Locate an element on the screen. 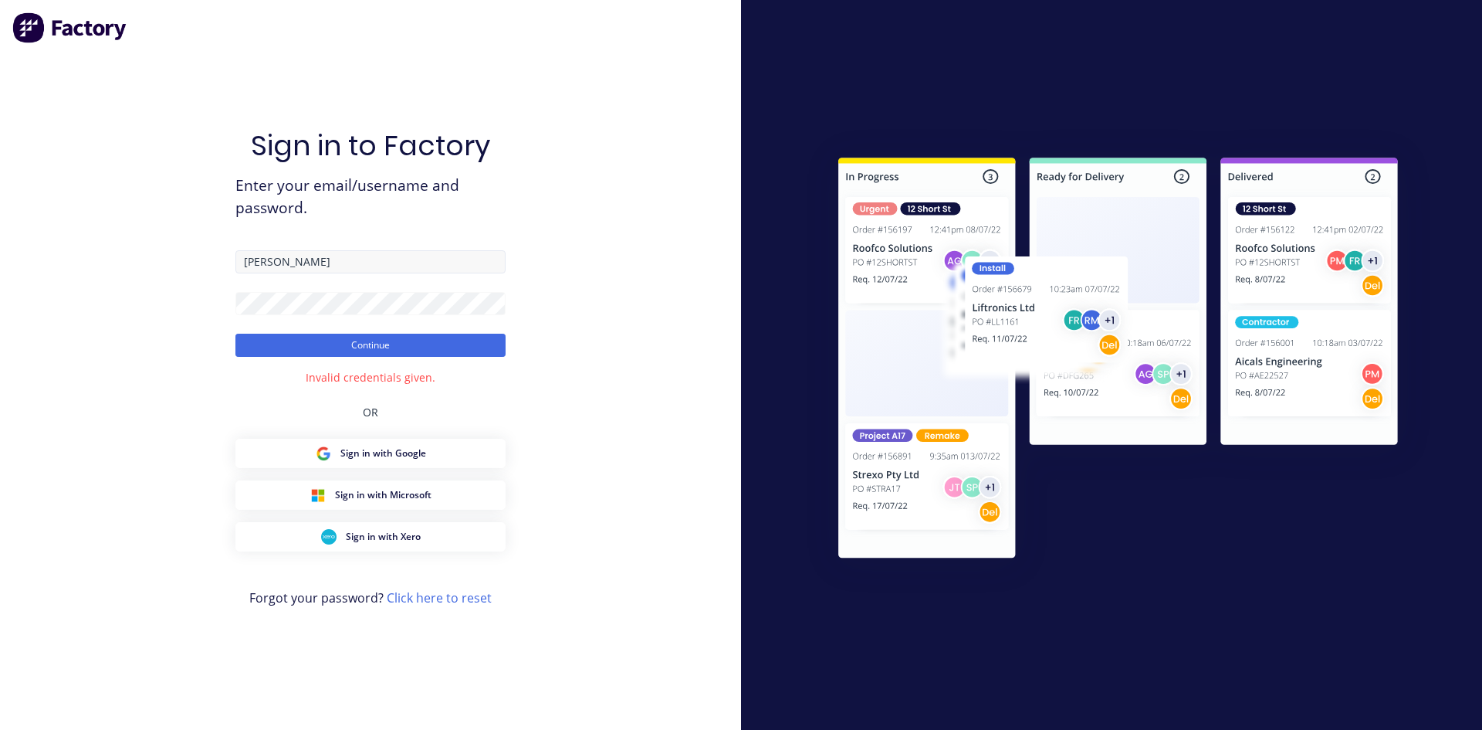 The width and height of the screenshot is (1482, 730). button: Microsoft Sign inSign in with Microsoft is located at coordinates (371, 495).